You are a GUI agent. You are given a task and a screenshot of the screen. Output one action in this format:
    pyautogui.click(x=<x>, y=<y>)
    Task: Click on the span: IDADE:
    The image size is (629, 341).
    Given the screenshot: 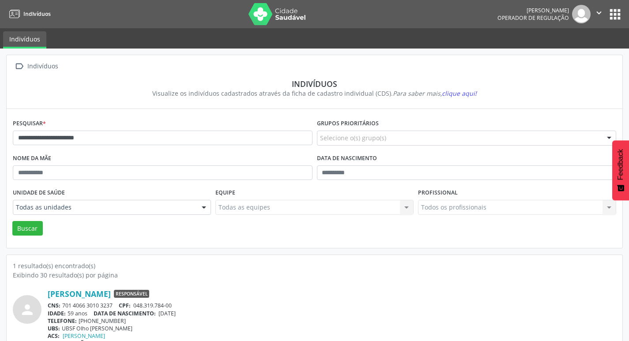 What is the action you would take?
    pyautogui.click(x=57, y=314)
    